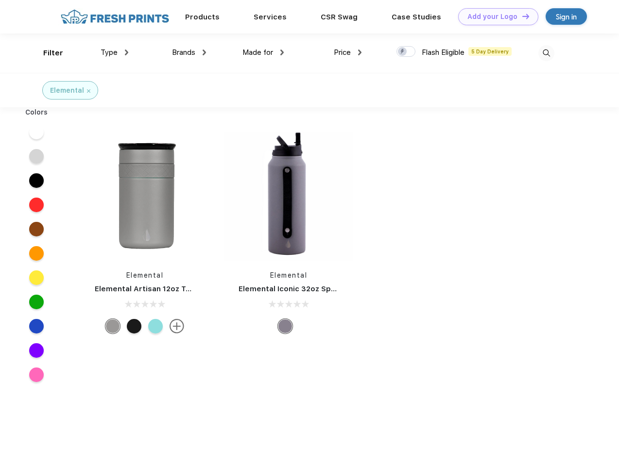 The image size is (619, 466). I want to click on img: desktop_search.svg, so click(546, 53).